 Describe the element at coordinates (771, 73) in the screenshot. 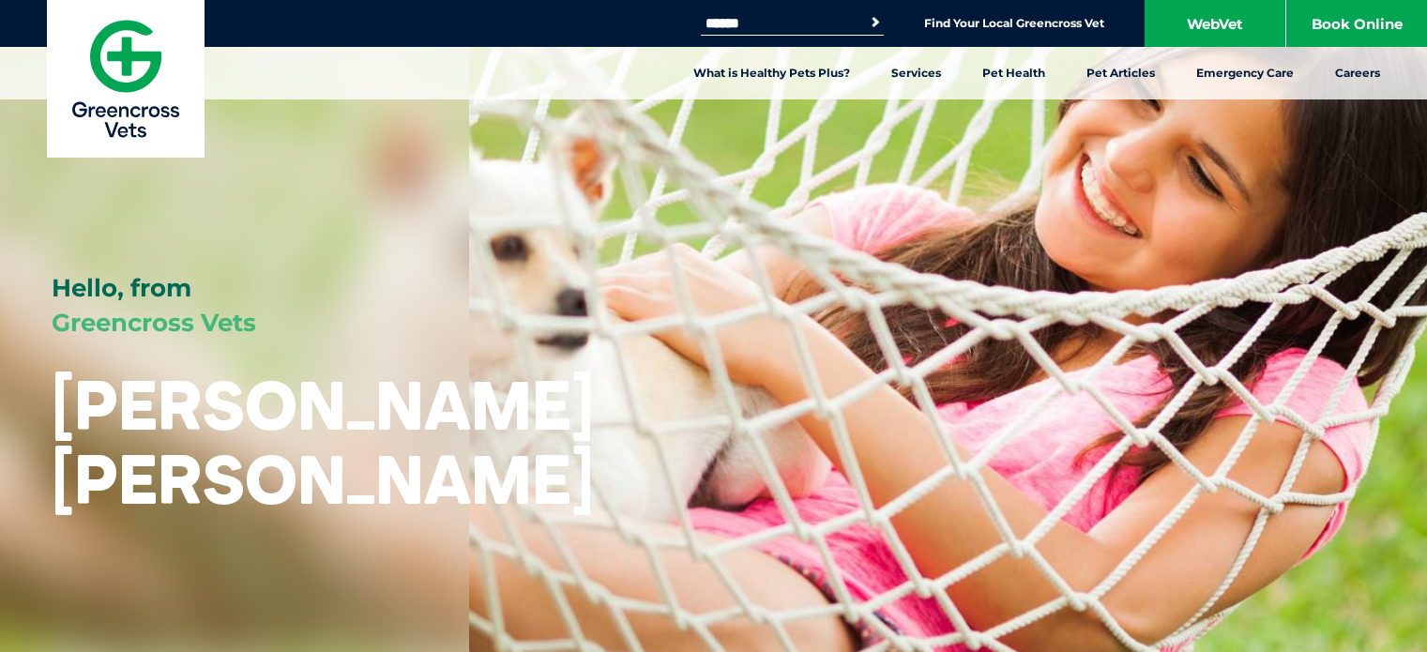

I see `a: What is Healthy Pets Plus?` at that location.